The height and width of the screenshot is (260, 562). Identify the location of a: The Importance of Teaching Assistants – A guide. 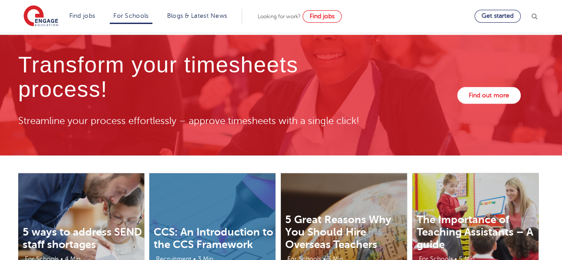
(475, 232).